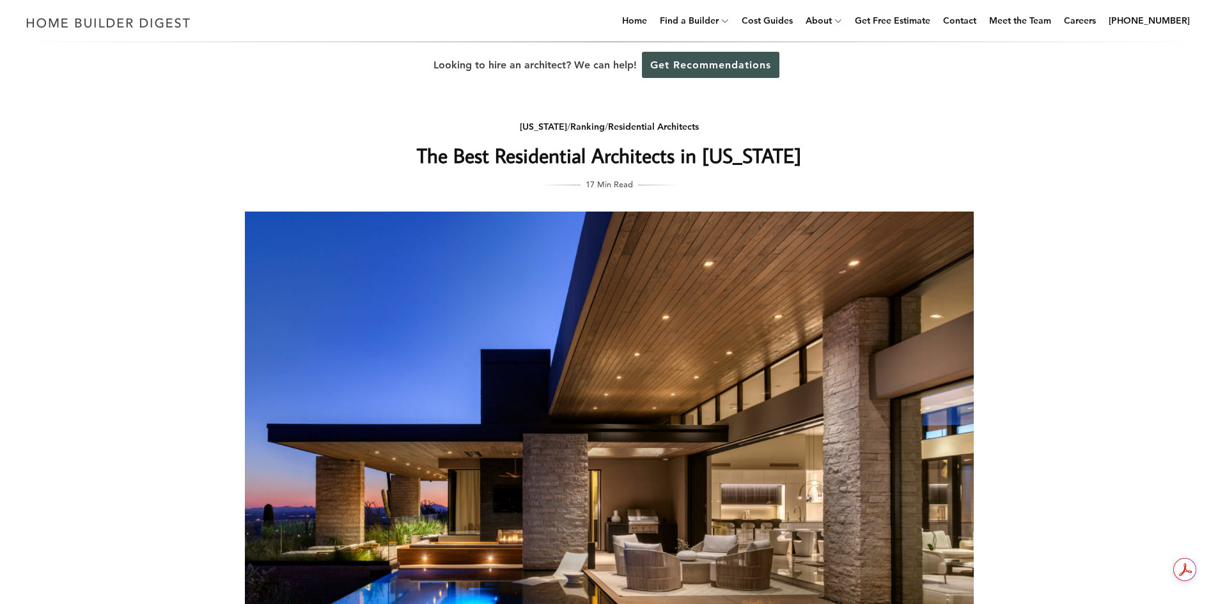 The height and width of the screenshot is (604, 1218). What do you see at coordinates (108, 22) in the screenshot?
I see `img: Home Builder Digest` at bounding box center [108, 22].